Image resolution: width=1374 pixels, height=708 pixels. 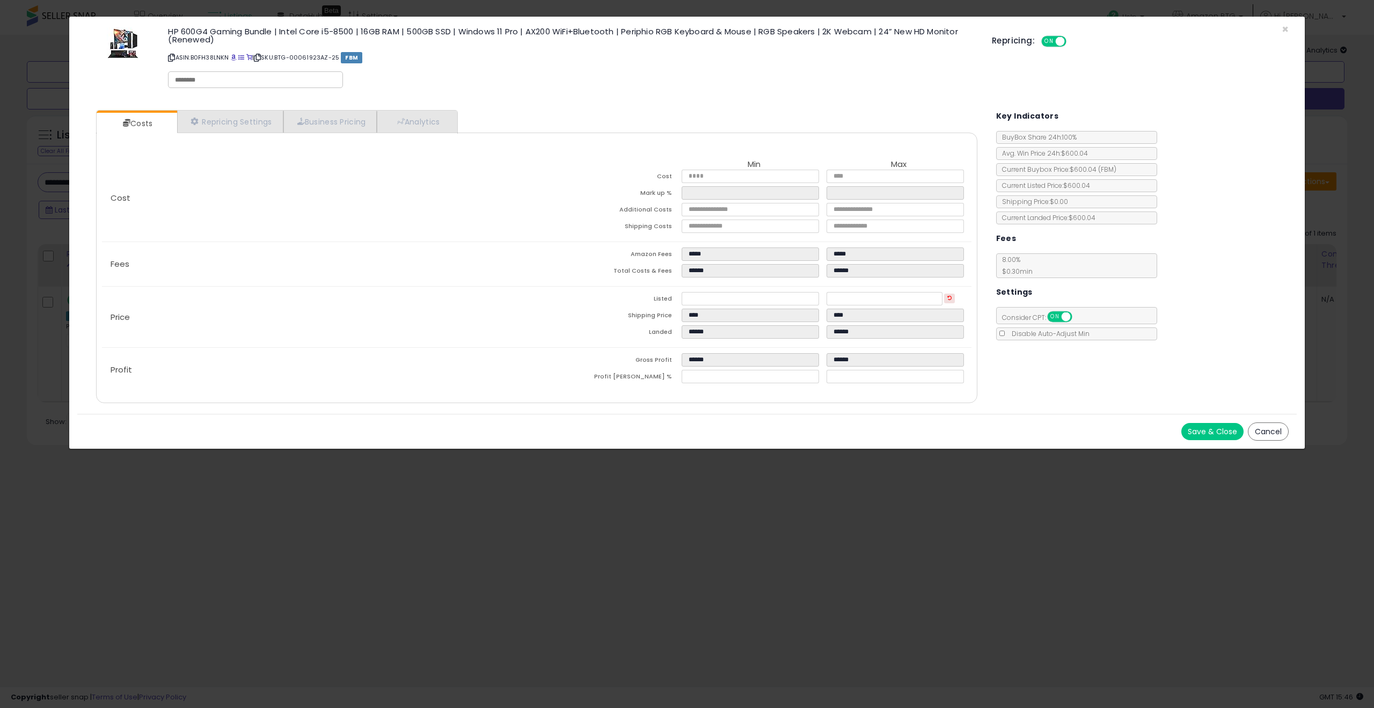 What do you see at coordinates (572, 35) in the screenshot?
I see `h3: HP 600G4 Gaming Bundle | Intel Core i5-8500 | 16GB RAM | 500GB SSD | Windows 11 Pro | AX200 WiFi+...` at bounding box center [572, 35].